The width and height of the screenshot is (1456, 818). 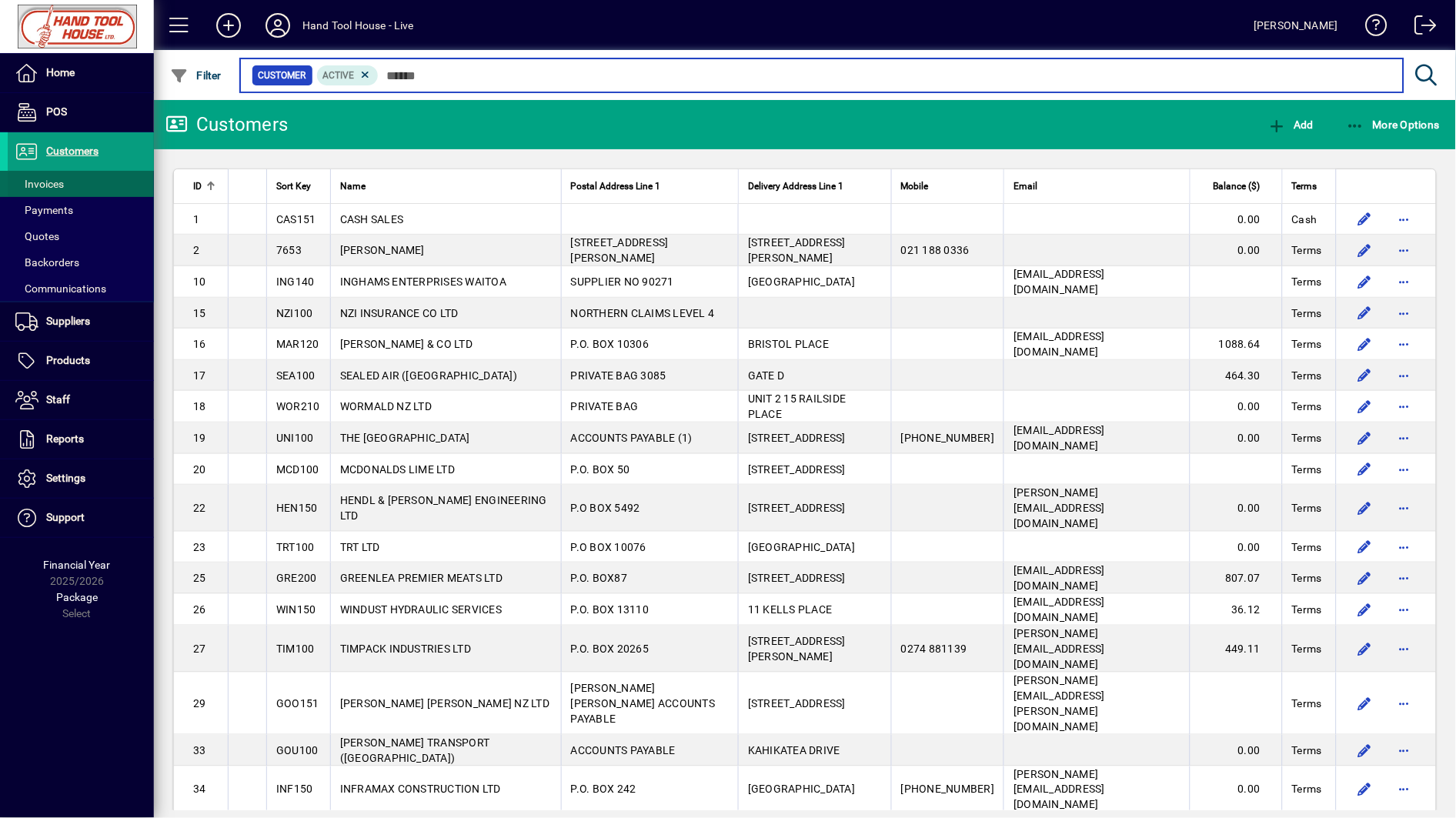 What do you see at coordinates (610, 609) in the screenshot?
I see `span: P.O. BOX 13110` at bounding box center [610, 609].